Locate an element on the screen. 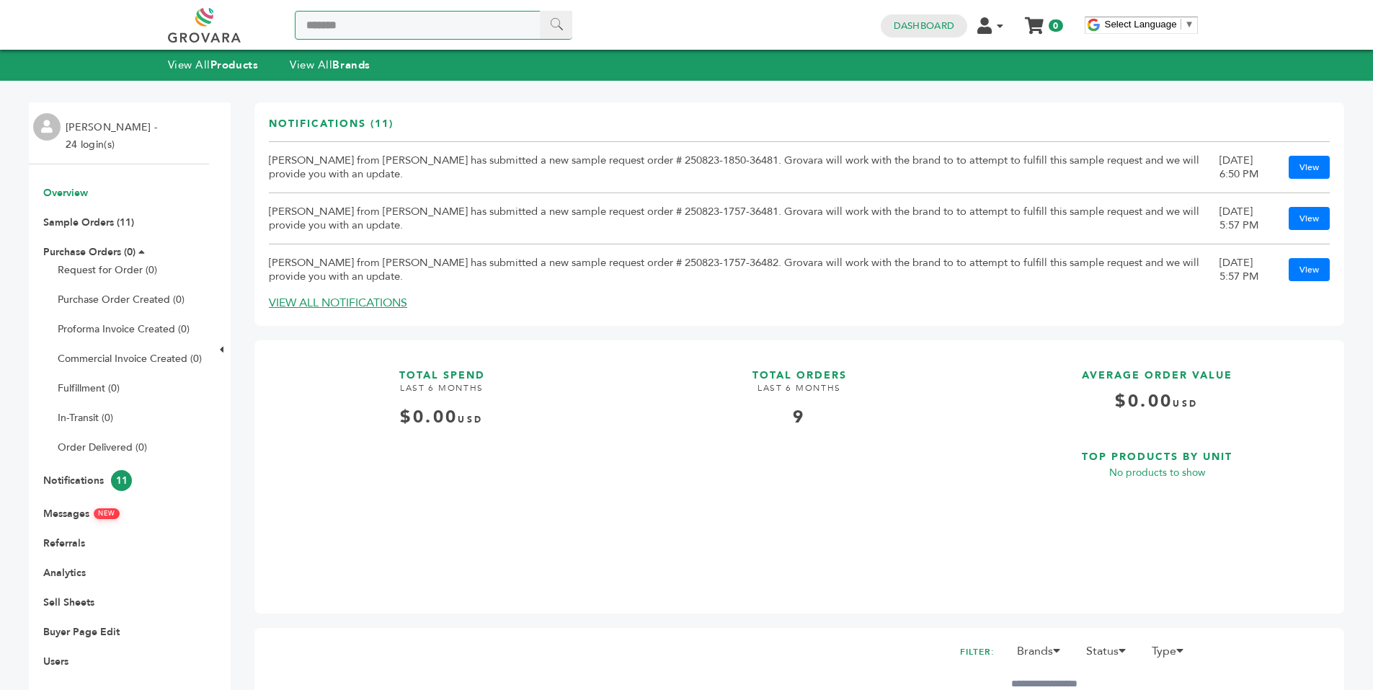 The height and width of the screenshot is (690, 1373). a: Commercial Invoice Created (0) is located at coordinates (130, 358).